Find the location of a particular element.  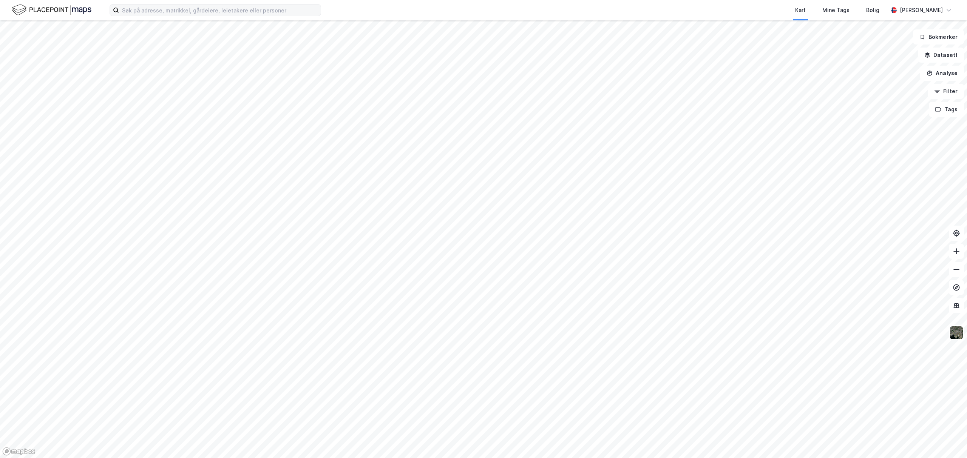

img: 9k= is located at coordinates (956, 333).